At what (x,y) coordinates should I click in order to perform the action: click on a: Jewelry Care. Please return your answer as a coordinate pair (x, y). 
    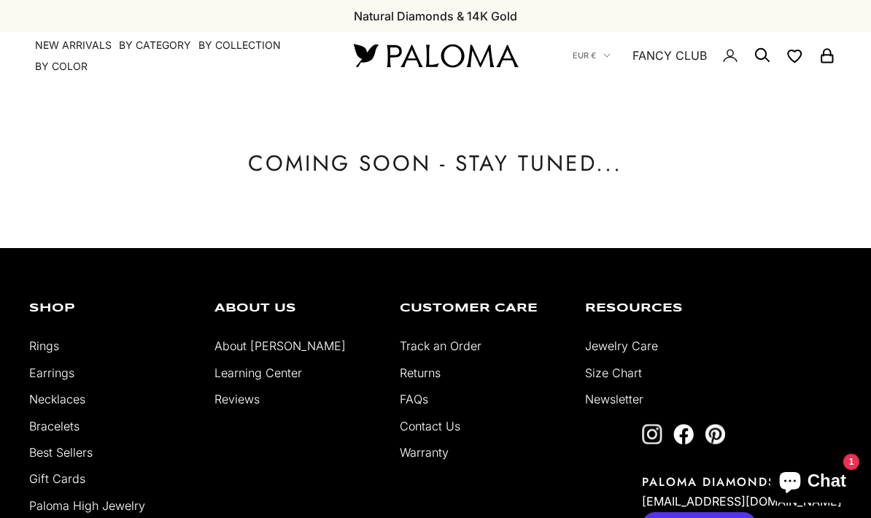
    Looking at the image, I should click on (622, 346).